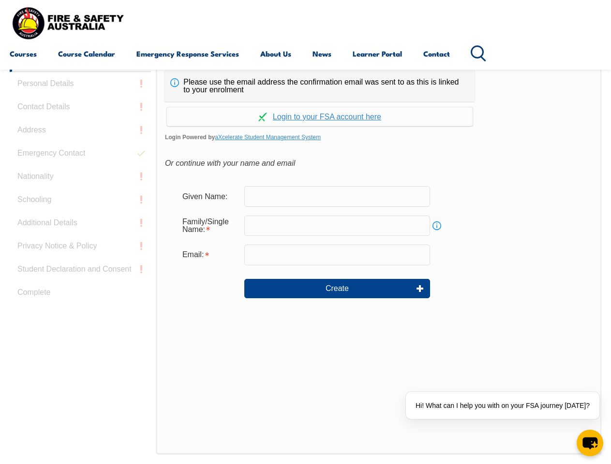 This screenshot has width=611, height=464. What do you see at coordinates (436, 54) in the screenshot?
I see `a: Contact` at bounding box center [436, 54].